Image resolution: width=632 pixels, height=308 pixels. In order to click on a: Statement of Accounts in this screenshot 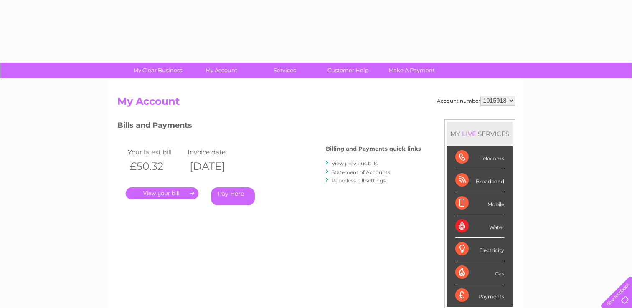, I will do `click(361, 172)`.